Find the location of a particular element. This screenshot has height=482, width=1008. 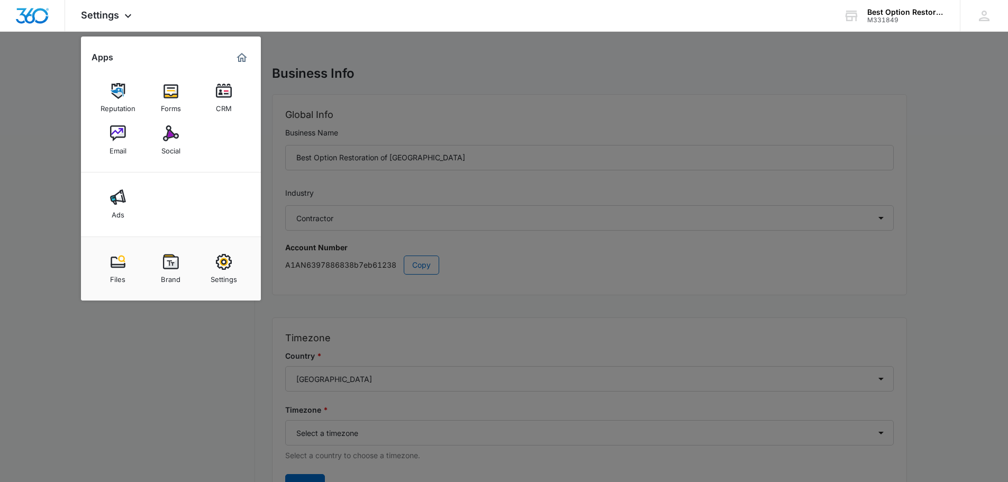

a: Email is located at coordinates (118, 140).